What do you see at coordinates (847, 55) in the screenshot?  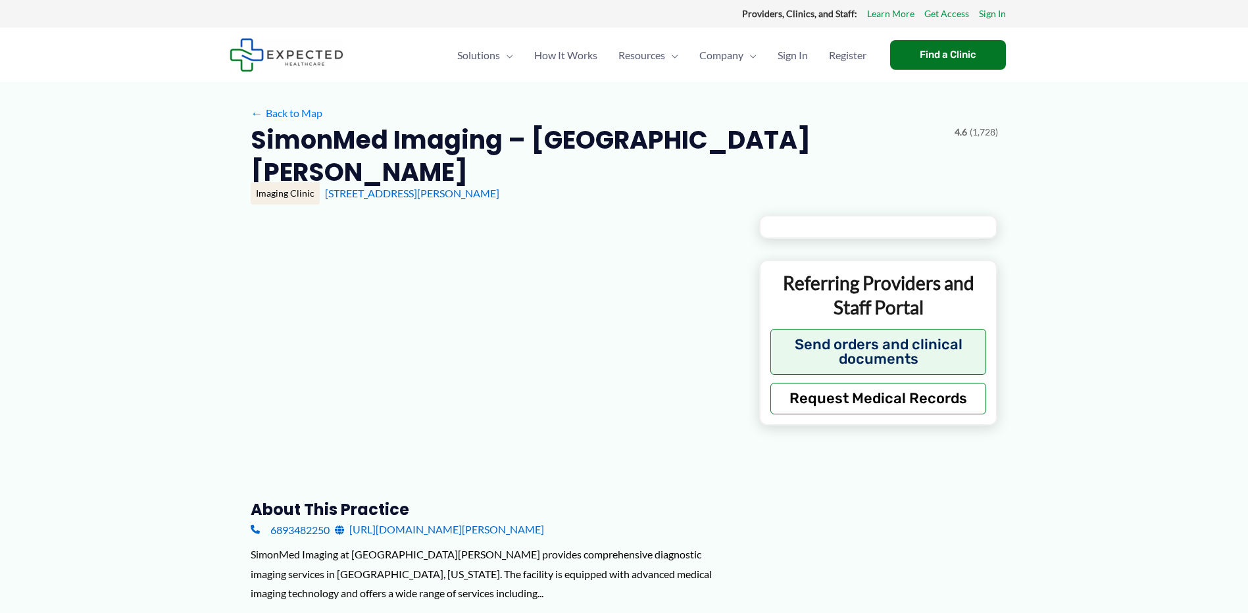 I see `a: Register` at bounding box center [847, 55].